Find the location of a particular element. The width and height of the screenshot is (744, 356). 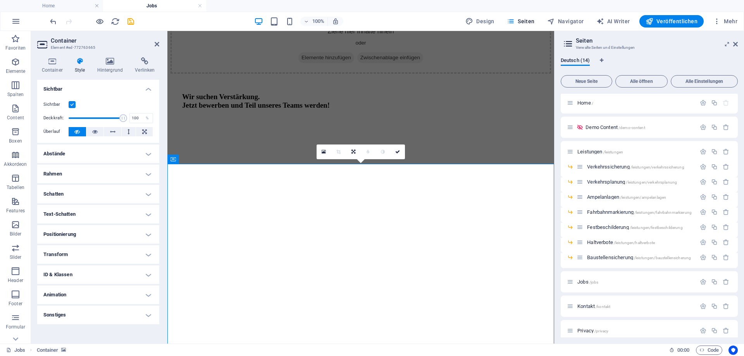

span: Design is located at coordinates (480, 21).